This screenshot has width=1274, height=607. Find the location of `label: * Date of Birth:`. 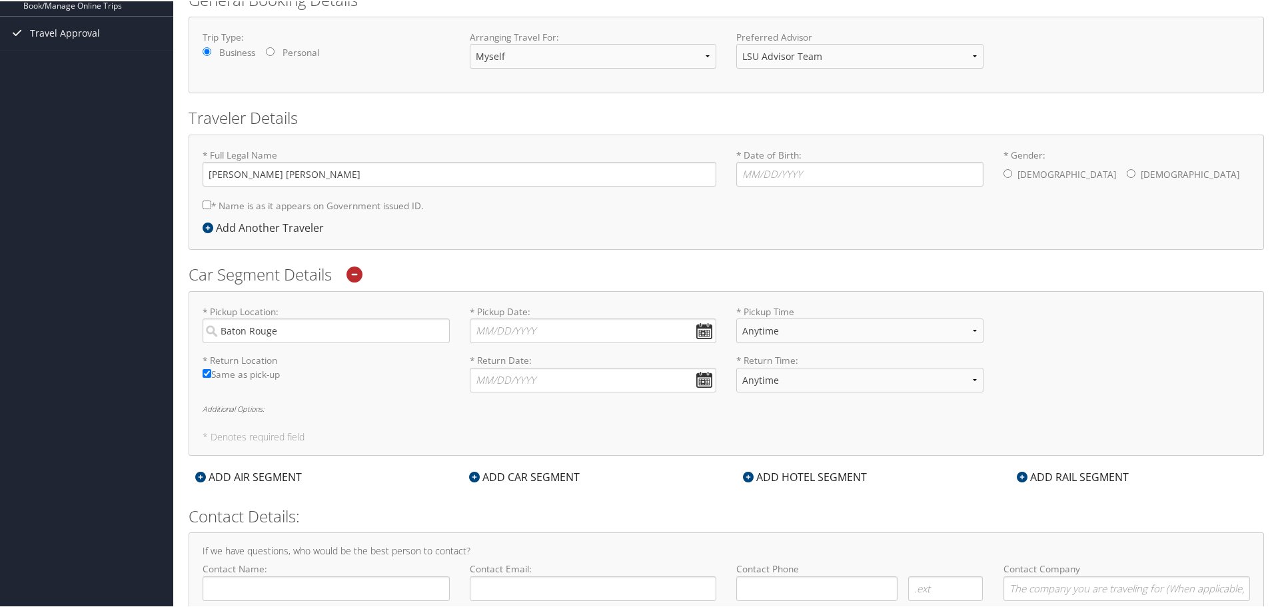

label: * Date of Birth: is located at coordinates (860, 166).